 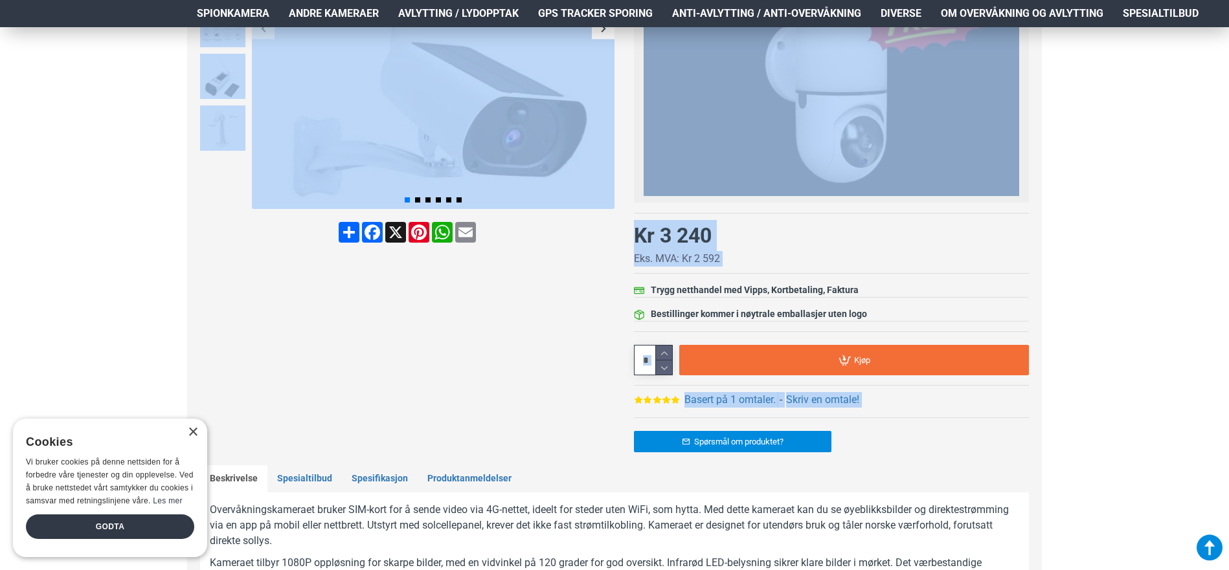 I want to click on span: Go to slide 5, so click(x=449, y=200).